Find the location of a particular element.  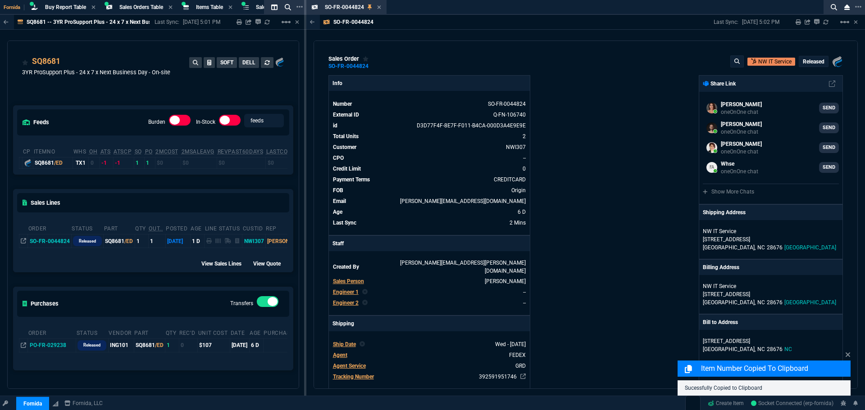

p: 3YR ProSupport Plus - 24 x 7 x Next Business Day - On-site is located at coordinates (96, 72).